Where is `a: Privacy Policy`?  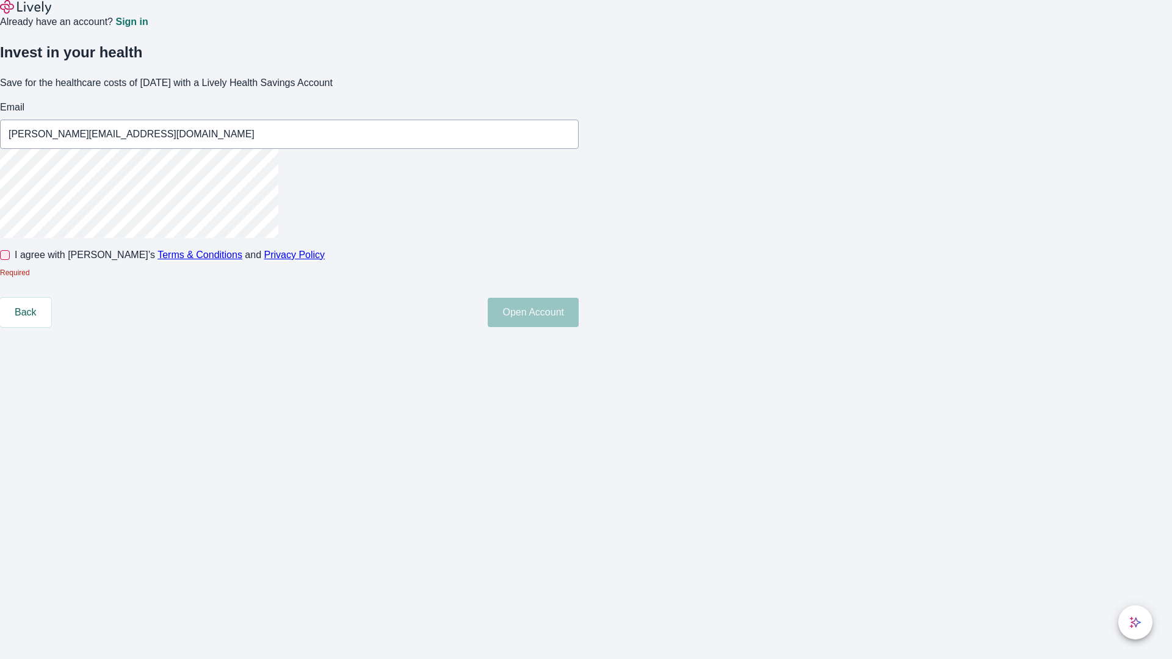 a: Privacy Policy is located at coordinates (295, 254).